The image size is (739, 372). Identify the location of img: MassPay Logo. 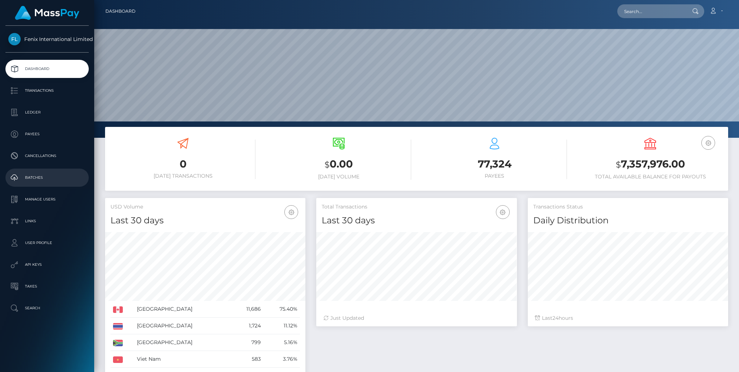
(47, 13).